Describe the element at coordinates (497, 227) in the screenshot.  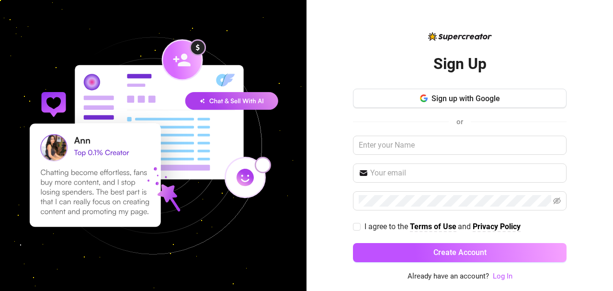
I see `a: Privacy Policy` at that location.